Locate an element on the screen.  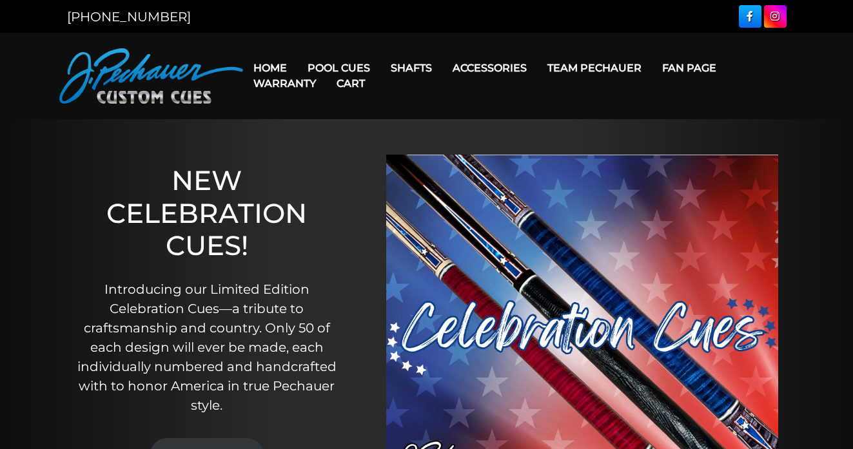
a: Cart is located at coordinates (351, 83).